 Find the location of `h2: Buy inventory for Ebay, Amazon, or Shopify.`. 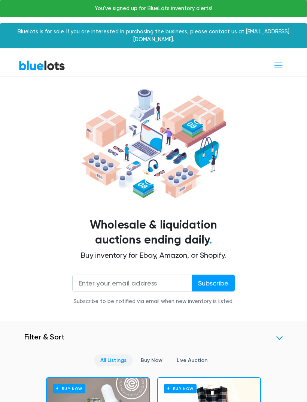

h2: Buy inventory for Ebay, Amazon, or Shopify. is located at coordinates (154, 255).